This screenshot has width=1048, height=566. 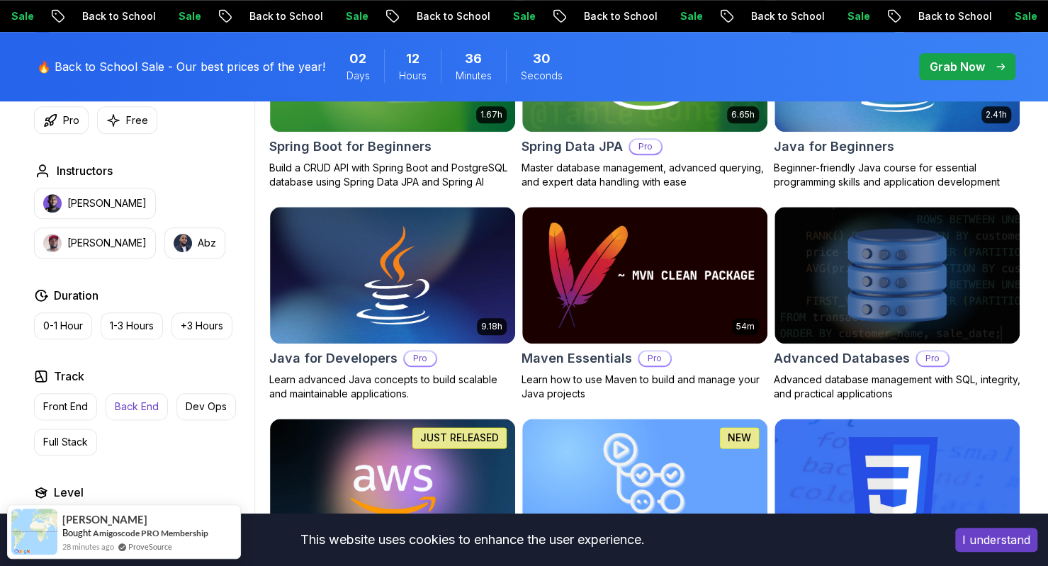 I want to click on img: Advanced Databases card, so click(x=897, y=276).